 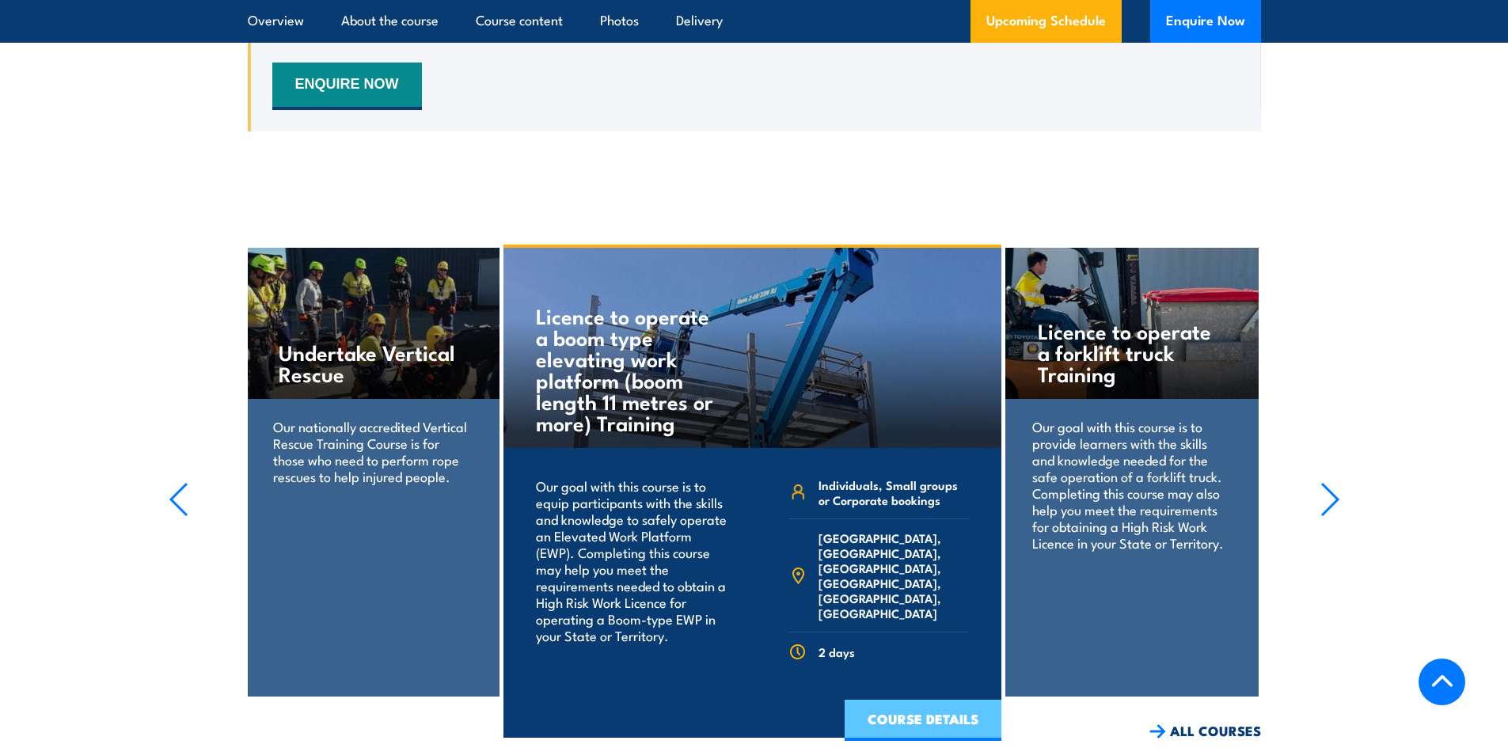 What do you see at coordinates (633, 560) in the screenshot?
I see `p: Our goal with this course is to equip participants with the skills and knowledge to safely operat...` at bounding box center [633, 560].